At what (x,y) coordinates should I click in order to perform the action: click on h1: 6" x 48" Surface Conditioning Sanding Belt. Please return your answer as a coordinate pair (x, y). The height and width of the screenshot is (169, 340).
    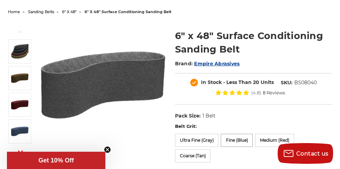
    Looking at the image, I should click on (253, 43).